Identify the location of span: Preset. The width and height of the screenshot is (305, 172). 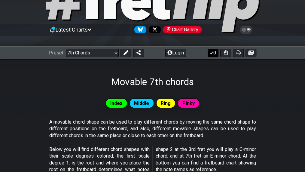
(56, 53).